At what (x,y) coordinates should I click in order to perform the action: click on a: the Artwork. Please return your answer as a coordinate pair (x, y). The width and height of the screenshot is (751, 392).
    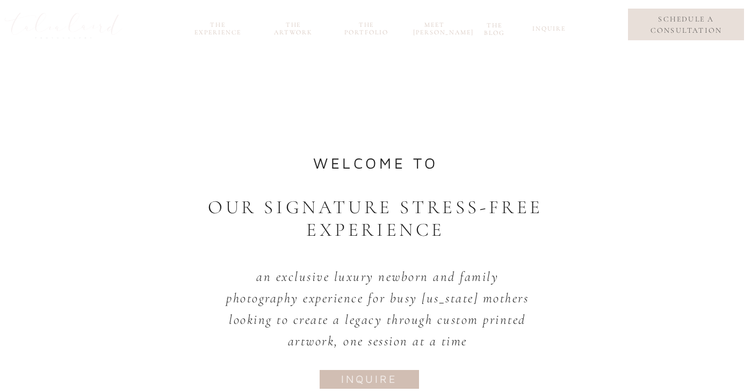
    Looking at the image, I should click on (293, 27).